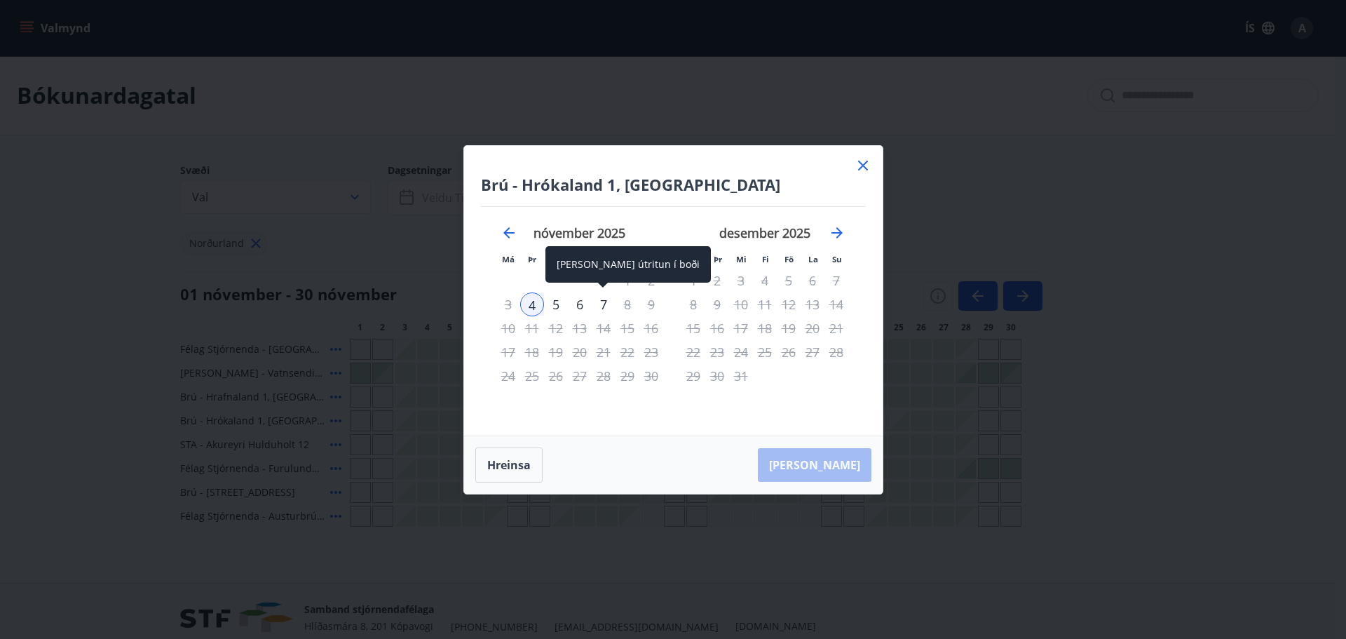 The height and width of the screenshot is (639, 1346). Describe the element at coordinates (556, 352) in the screenshot. I see `td: Not available. miðvikudagur, 19. nóvember 2025` at that location.